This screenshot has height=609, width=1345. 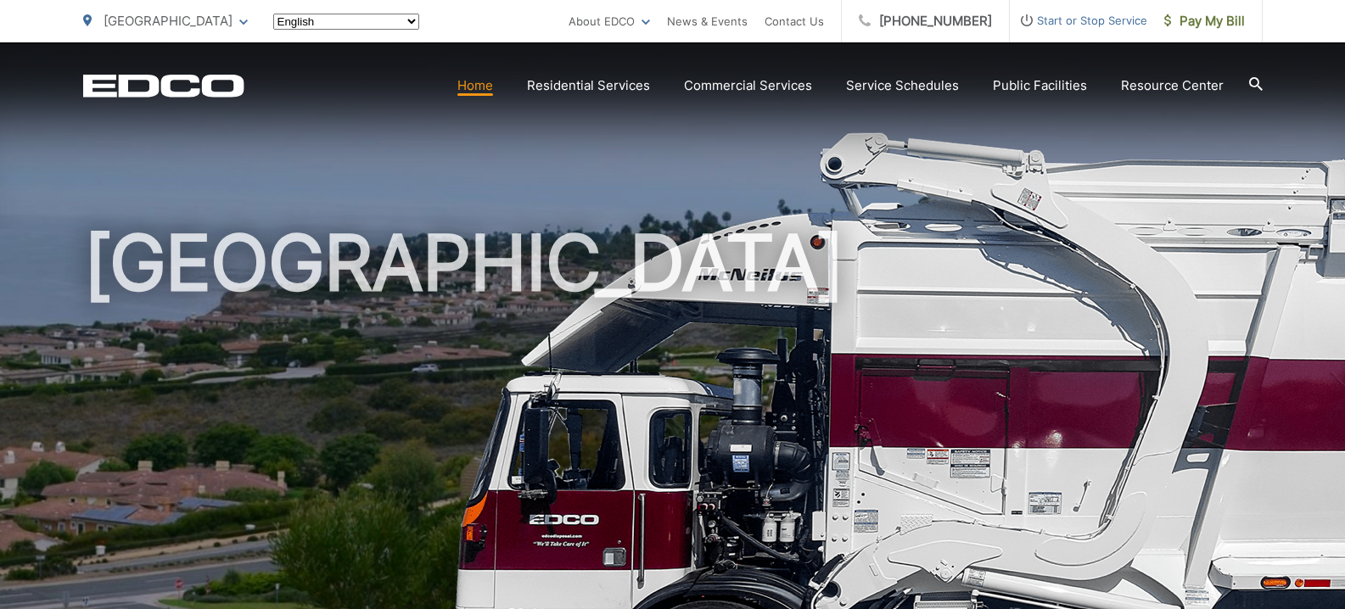 I want to click on a: News & Events, so click(x=707, y=21).